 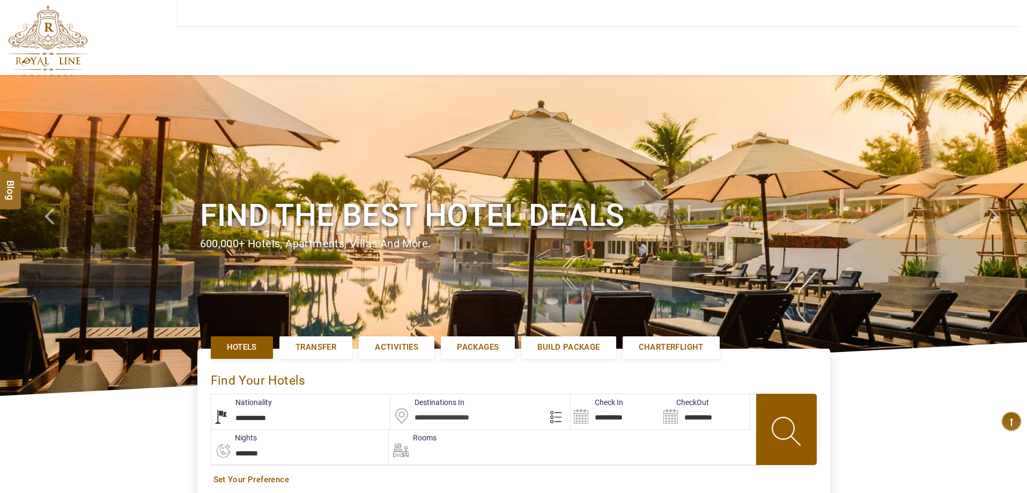 I want to click on div: 600,000+ hotels, apartments, villas and more., so click(x=514, y=243).